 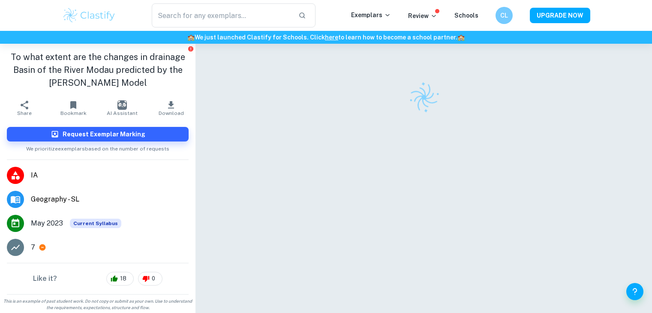 I want to click on button: Download, so click(x=171, y=108).